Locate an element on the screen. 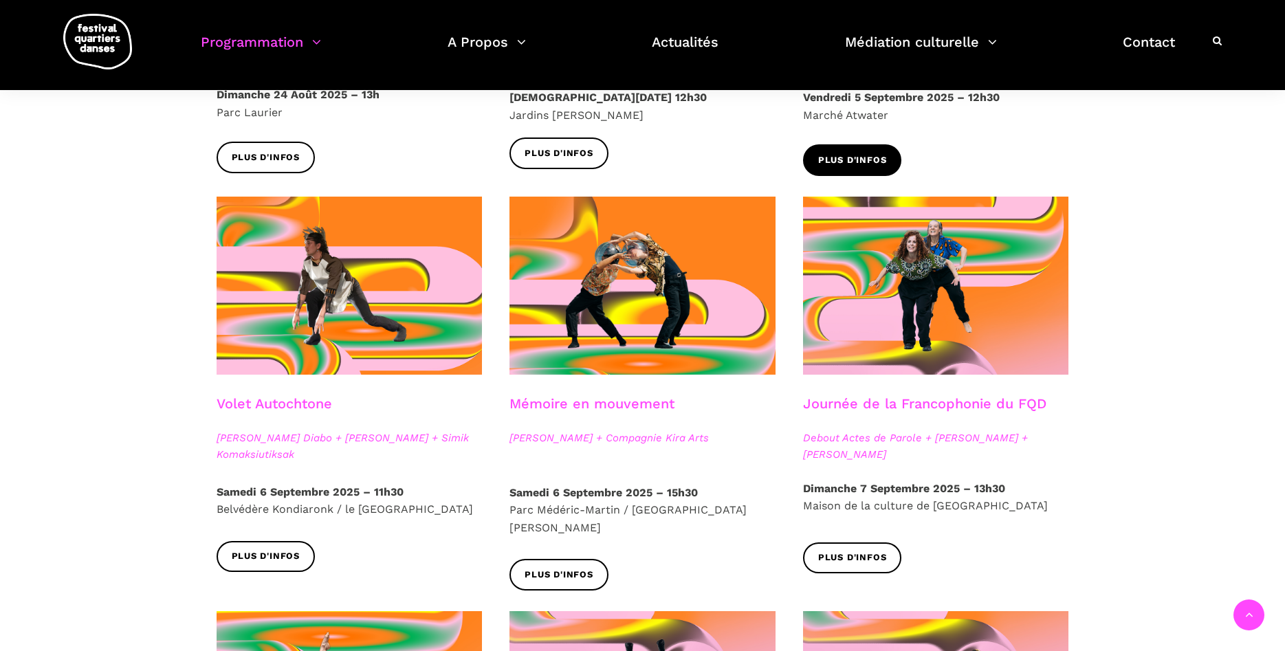  strong: Dimanche 24 Août 2025 – 13h is located at coordinates (298, 94).